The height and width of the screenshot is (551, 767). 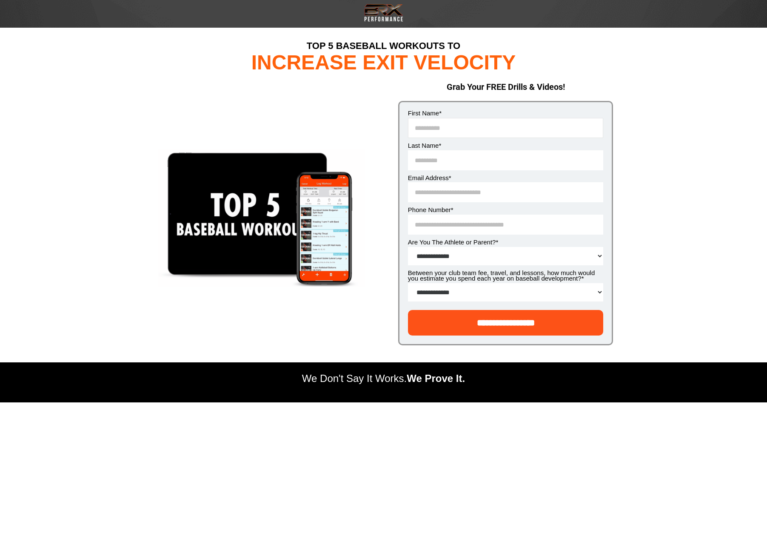 I want to click on span: Email Address, so click(x=429, y=177).